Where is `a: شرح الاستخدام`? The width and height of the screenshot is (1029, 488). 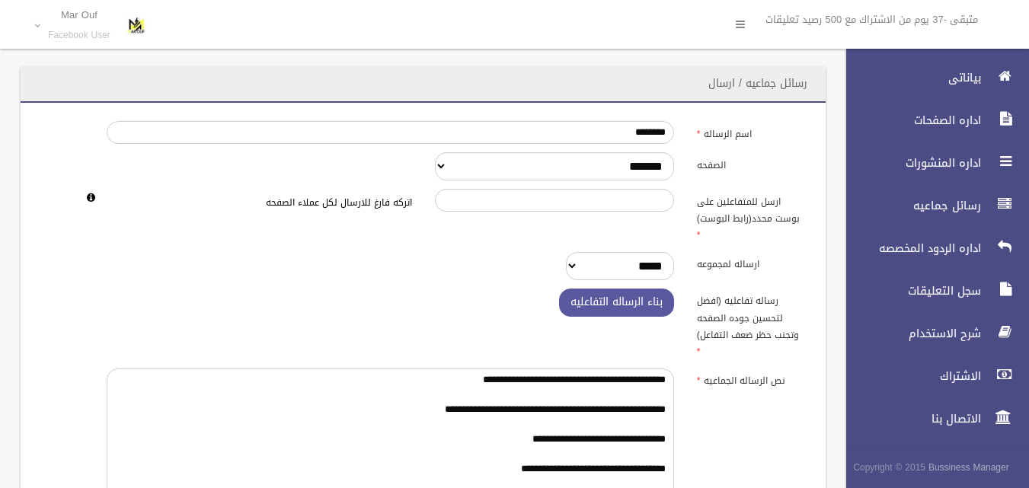 a: شرح الاستخدام is located at coordinates (931, 334).